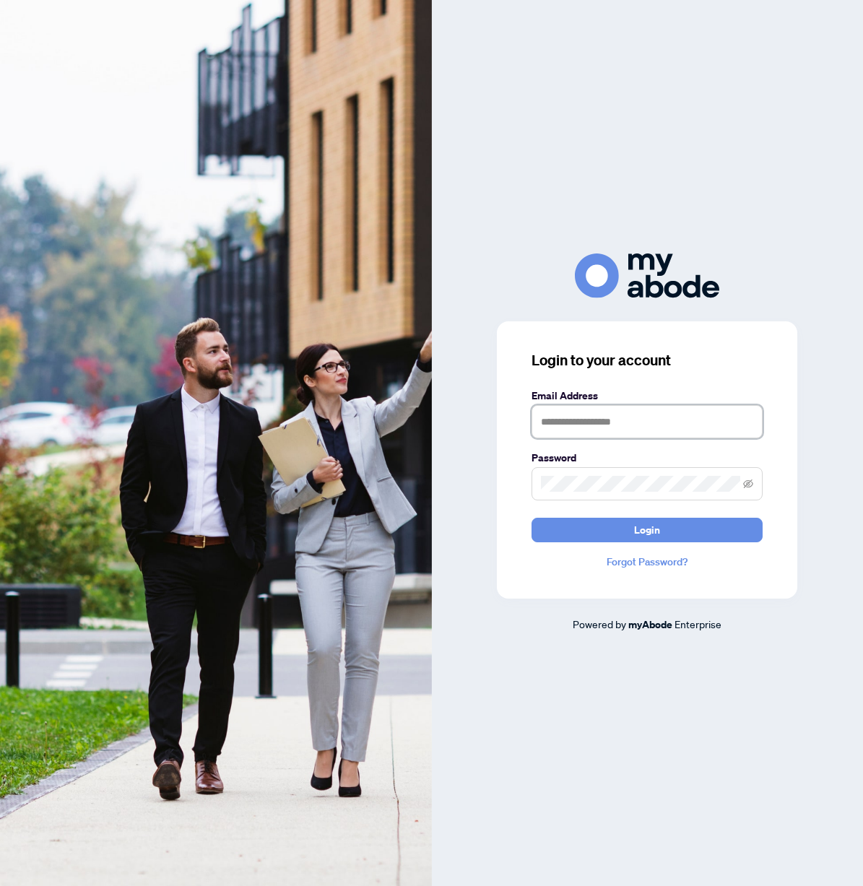  What do you see at coordinates (650, 624) in the screenshot?
I see `a: myAbode` at bounding box center [650, 624].